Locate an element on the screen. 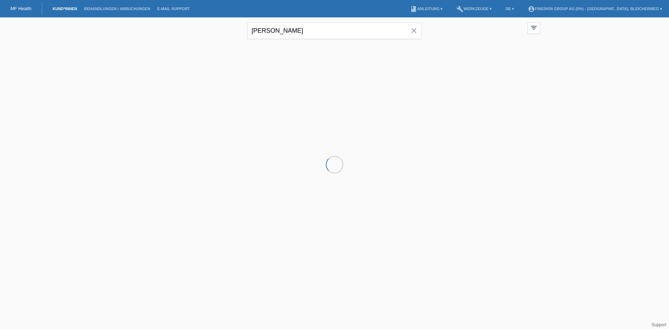 This screenshot has height=329, width=669. i: book is located at coordinates (413, 9).